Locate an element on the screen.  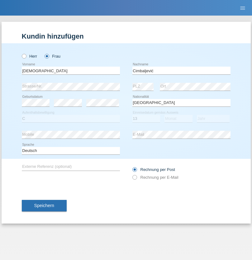
input: Rechnung per Post is located at coordinates (134, 171).